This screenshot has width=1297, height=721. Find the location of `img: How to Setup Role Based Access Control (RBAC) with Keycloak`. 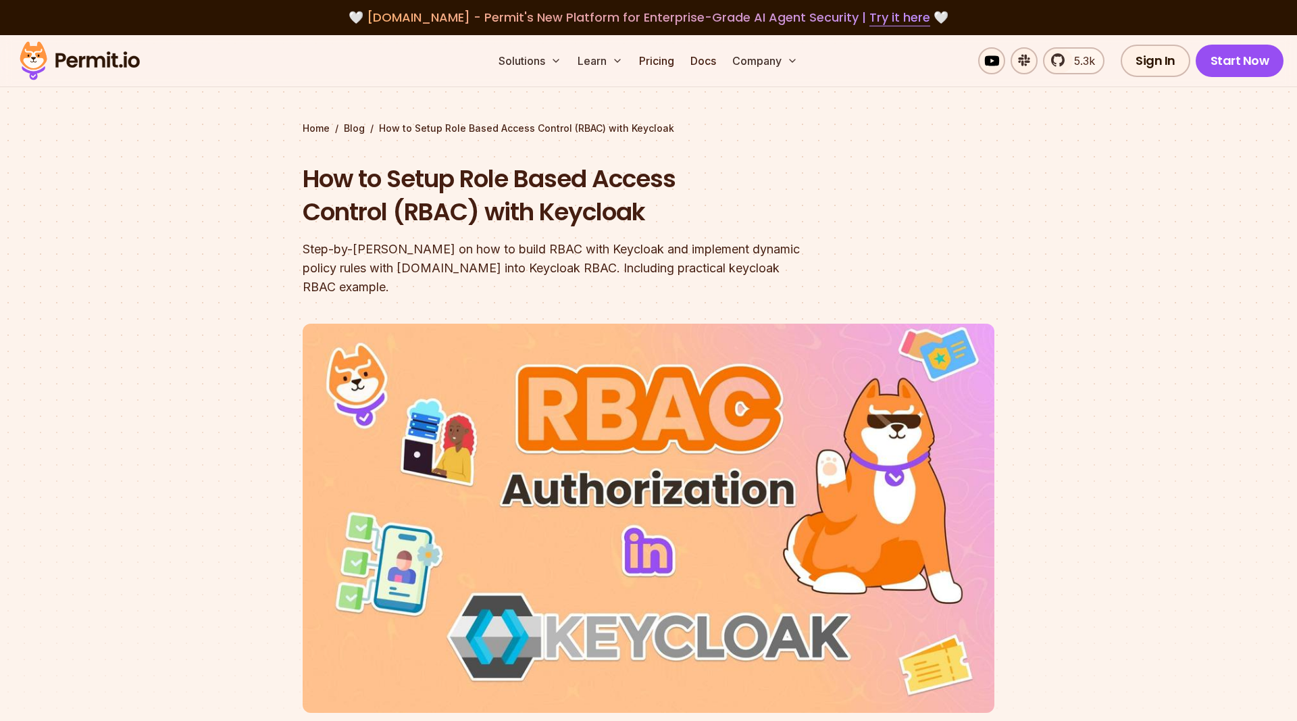

img: How to Setup Role Based Access Control (RBAC) with Keycloak is located at coordinates (648, 518).